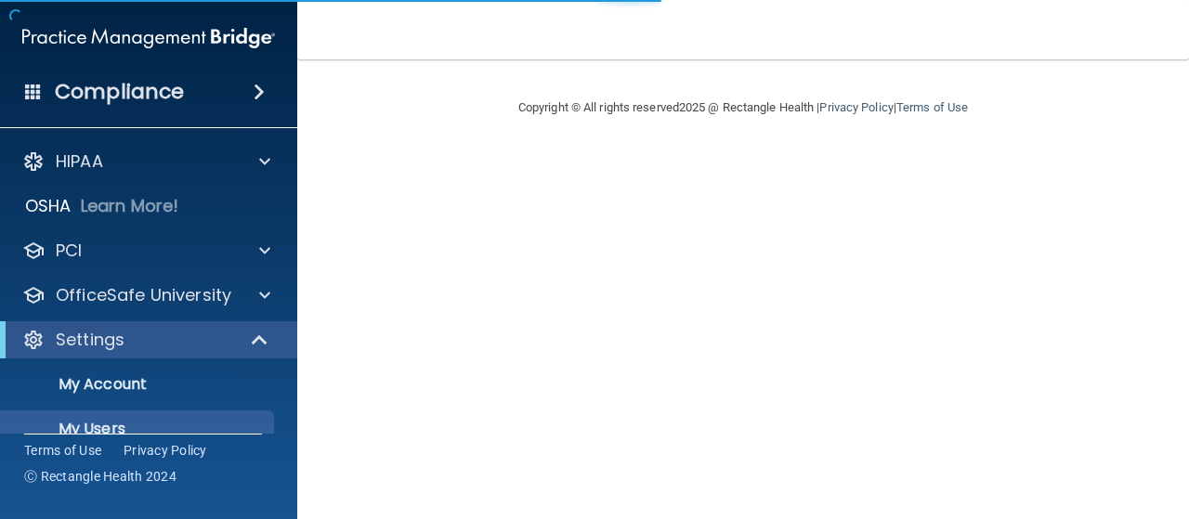  What do you see at coordinates (100, 476) in the screenshot?
I see `span: Ⓒ Rectangle Health 2024` at bounding box center [100, 476].